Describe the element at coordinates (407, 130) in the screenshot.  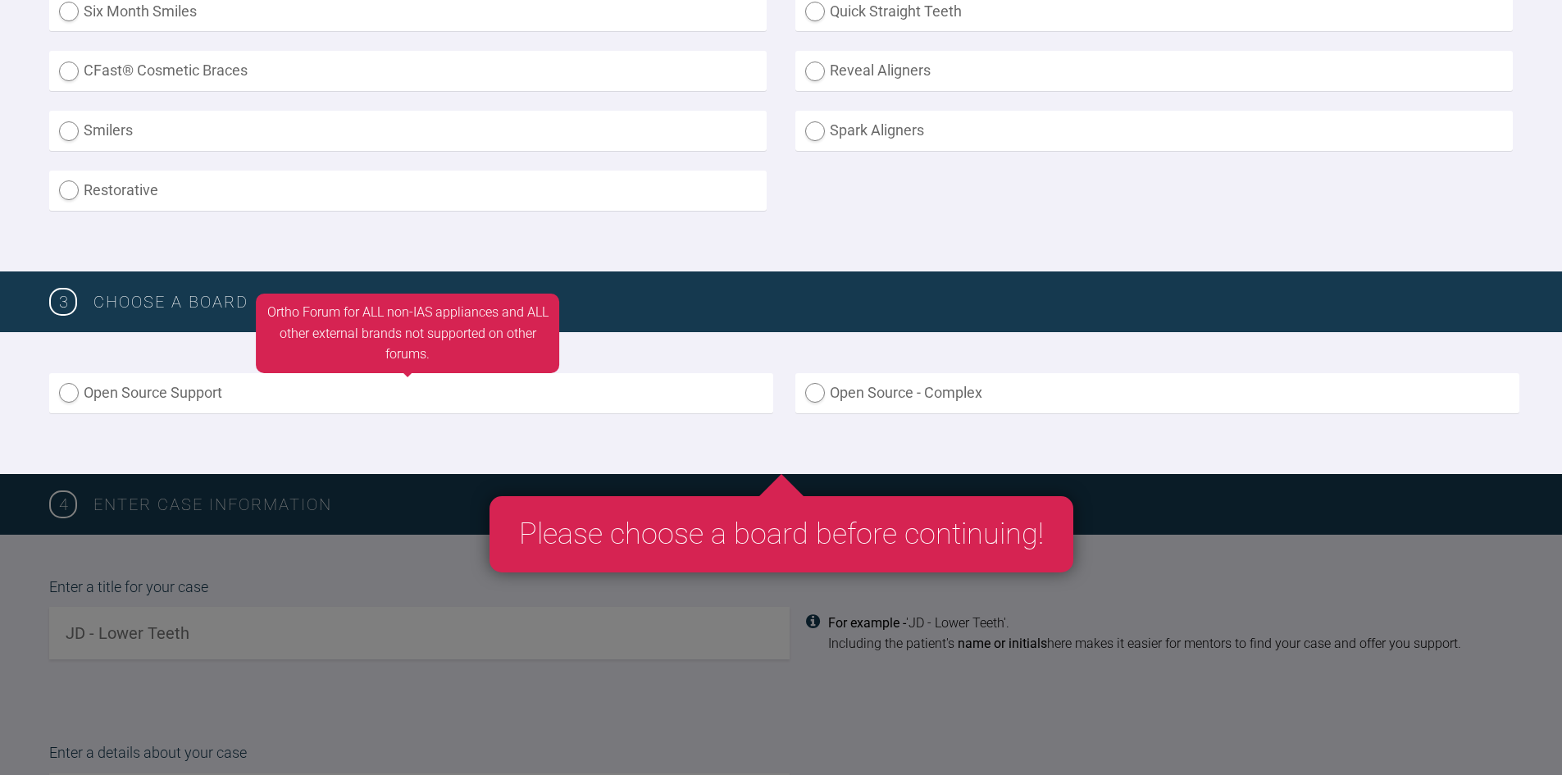
I see `label: Smilers` at that location.